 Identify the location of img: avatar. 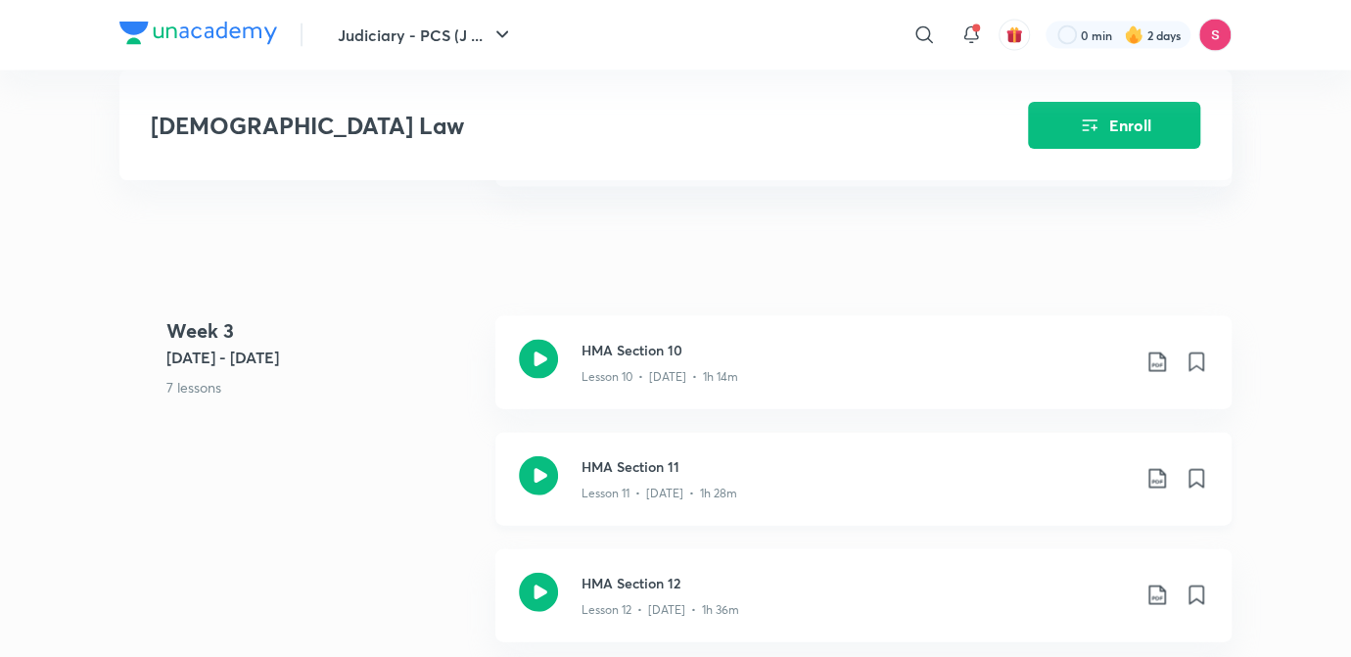
(1014, 35).